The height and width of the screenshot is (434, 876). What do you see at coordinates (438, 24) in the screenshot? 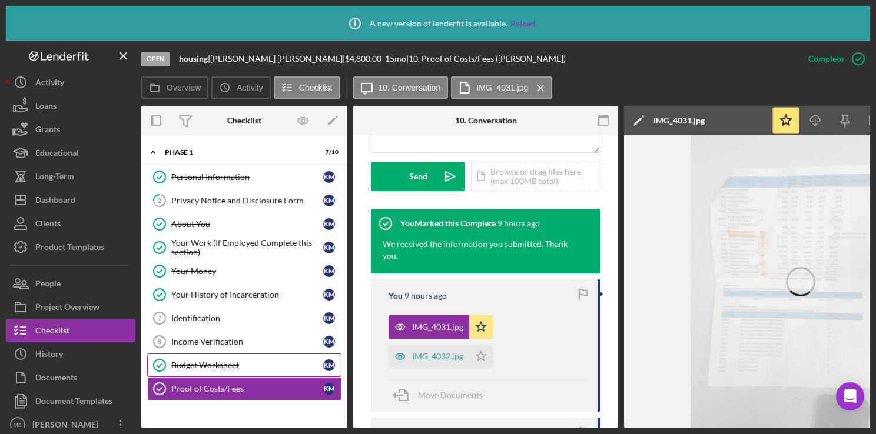
I see `div: A new version of lenderfit is available.` at bounding box center [438, 24].